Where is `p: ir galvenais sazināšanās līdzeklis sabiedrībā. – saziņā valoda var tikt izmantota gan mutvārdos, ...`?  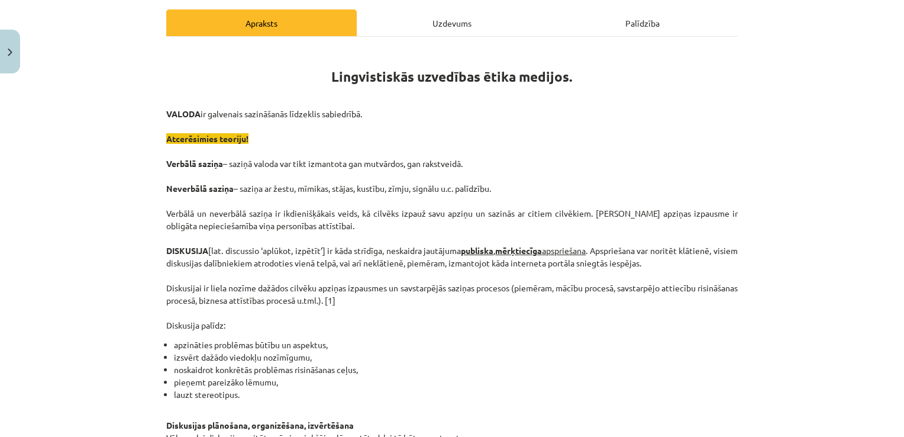 p: ir galvenais sazināšanās līdzeklis sabiedrībā. – saziņā valoda var tikt izmantota gan mutvārdos, ... is located at coordinates (452, 220).